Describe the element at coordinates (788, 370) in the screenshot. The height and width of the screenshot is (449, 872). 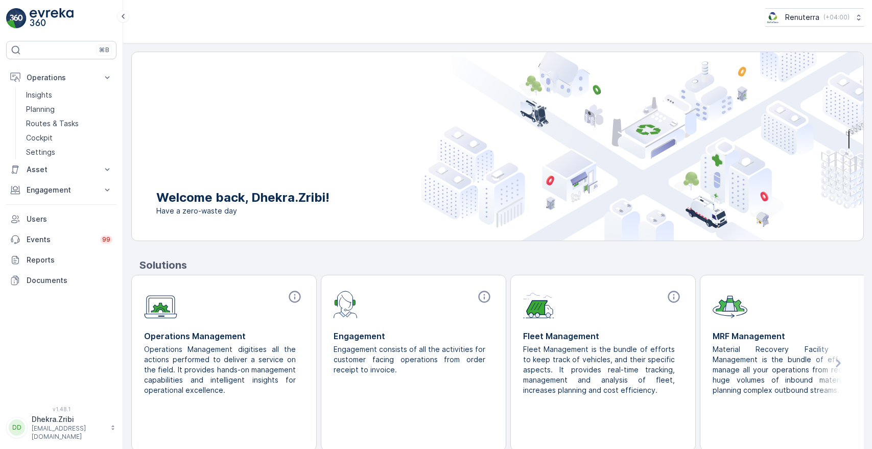
I see `p: Material Recovery Facility (MRF) Management is the bundle of efforts to manage all your operation...` at that location.